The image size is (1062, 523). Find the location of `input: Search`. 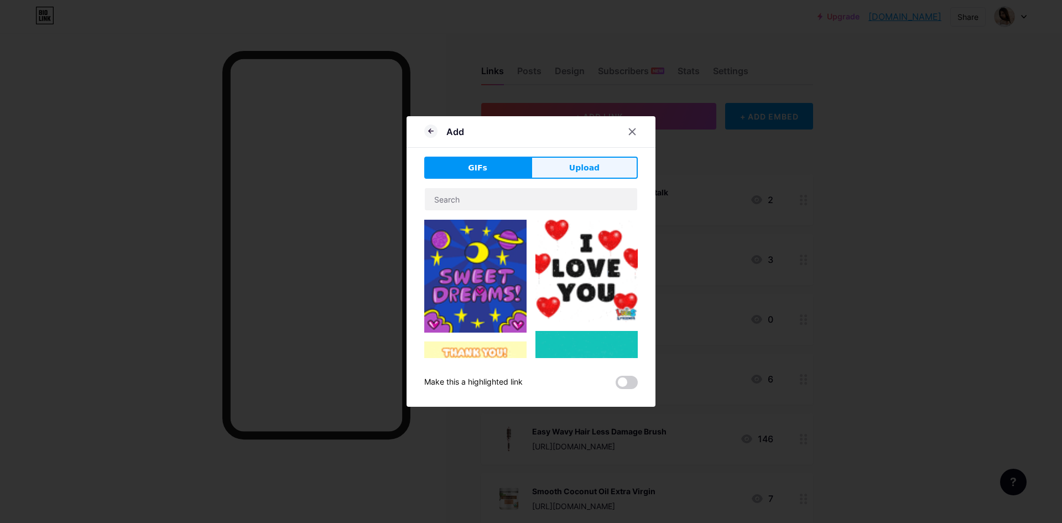

input: Search is located at coordinates (531, 199).